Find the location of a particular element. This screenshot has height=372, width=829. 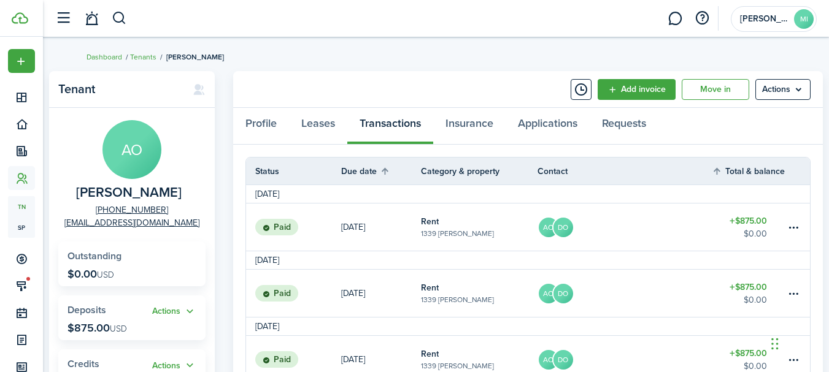

a: Tenants is located at coordinates (143, 57).